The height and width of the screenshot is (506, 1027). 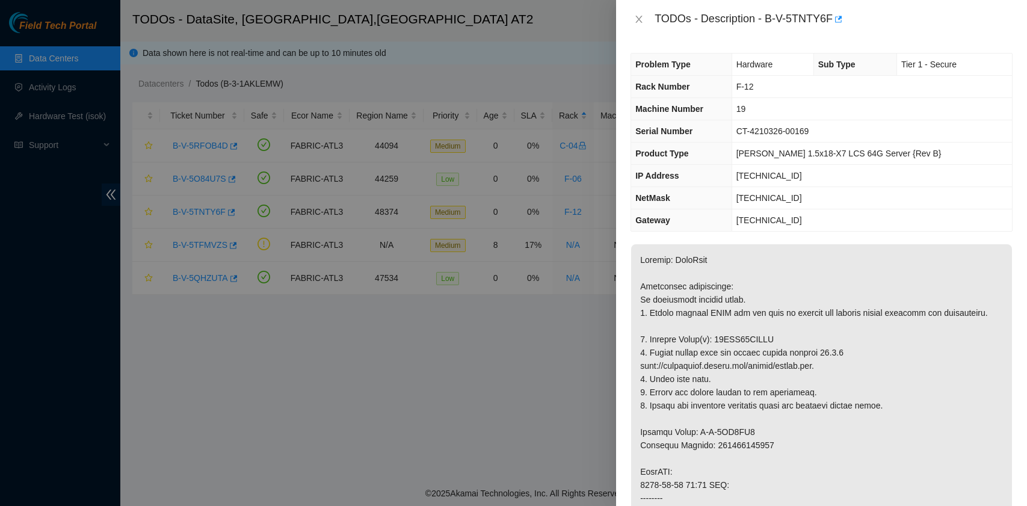 I want to click on span: Tier 1 - Secure, so click(x=929, y=64).